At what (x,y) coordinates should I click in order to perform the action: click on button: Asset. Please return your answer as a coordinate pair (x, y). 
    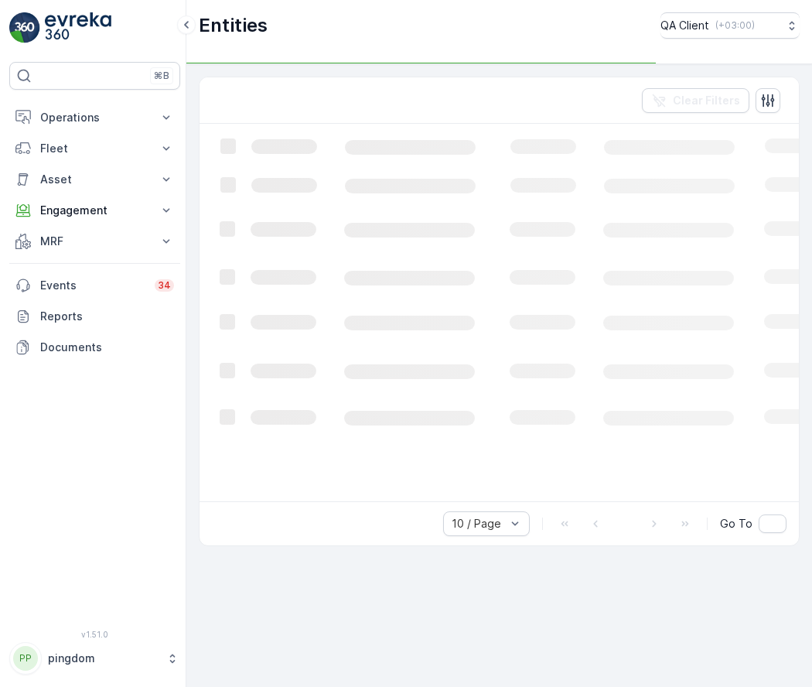
    Looking at the image, I should click on (94, 179).